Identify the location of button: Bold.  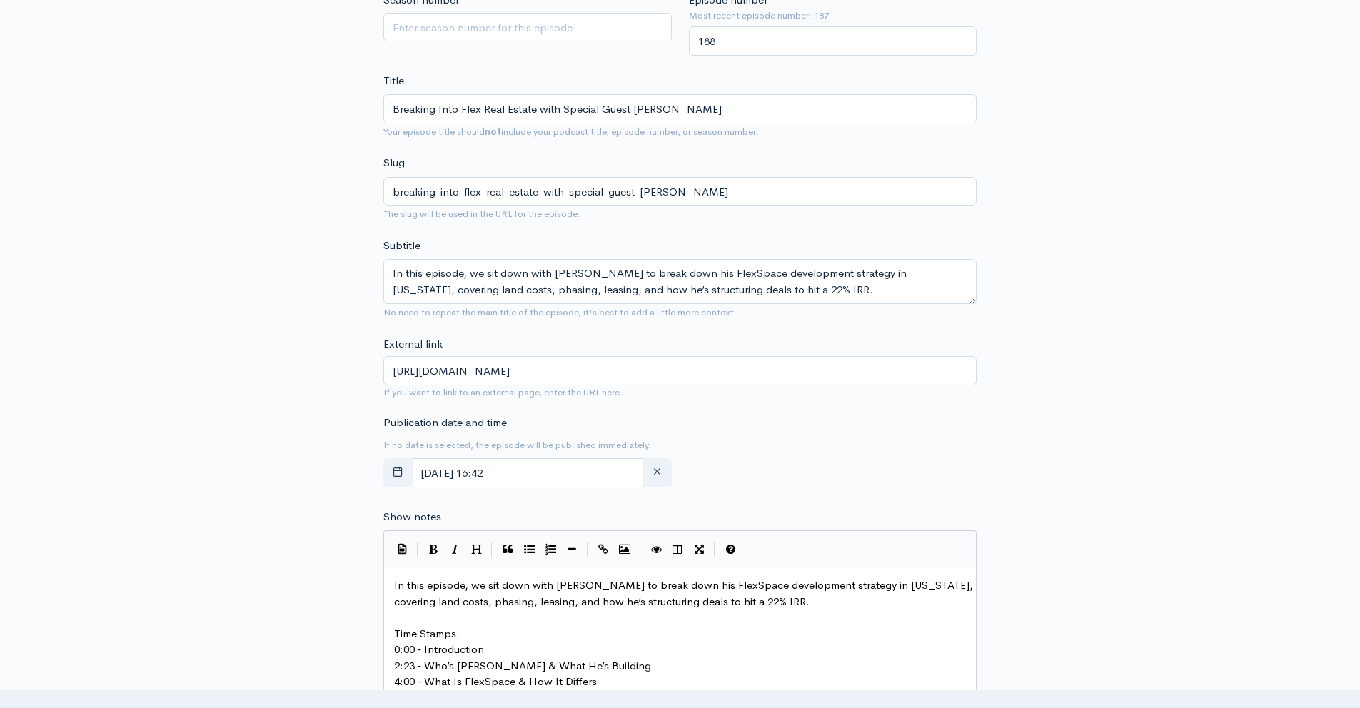
(433, 550).